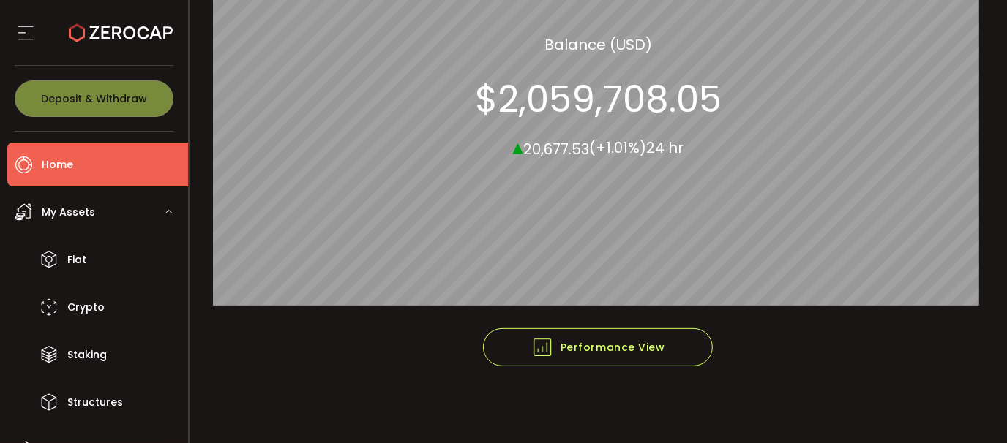 The width and height of the screenshot is (1007, 443). Describe the element at coordinates (87, 355) in the screenshot. I see `span: Staking` at that location.